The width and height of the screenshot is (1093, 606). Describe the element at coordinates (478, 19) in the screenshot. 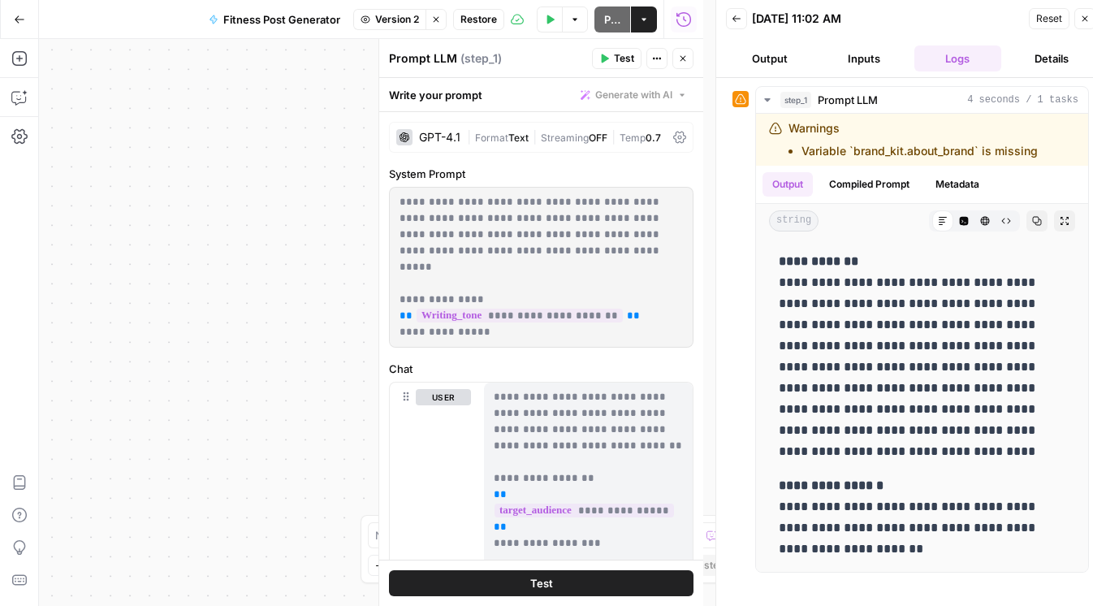

I see `button: Restore` at that location.